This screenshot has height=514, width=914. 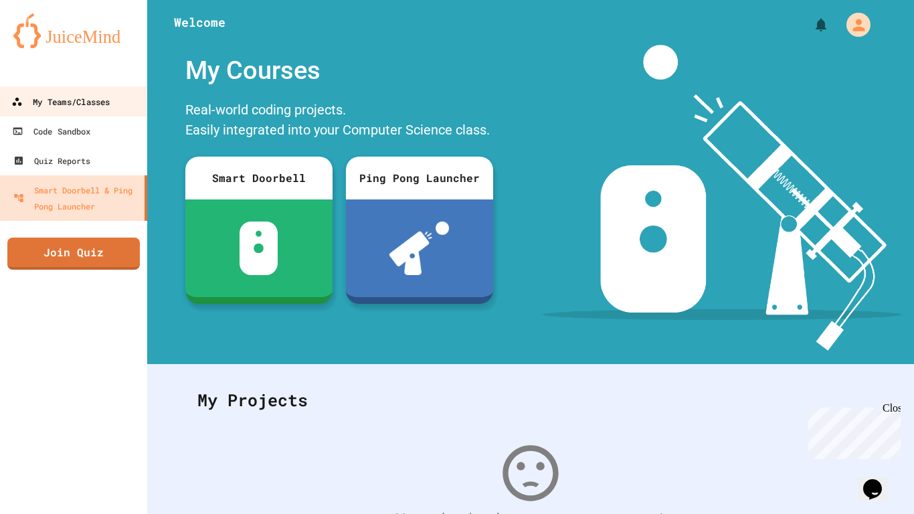 What do you see at coordinates (52, 161) in the screenshot?
I see `div: Quiz Reports` at bounding box center [52, 161].